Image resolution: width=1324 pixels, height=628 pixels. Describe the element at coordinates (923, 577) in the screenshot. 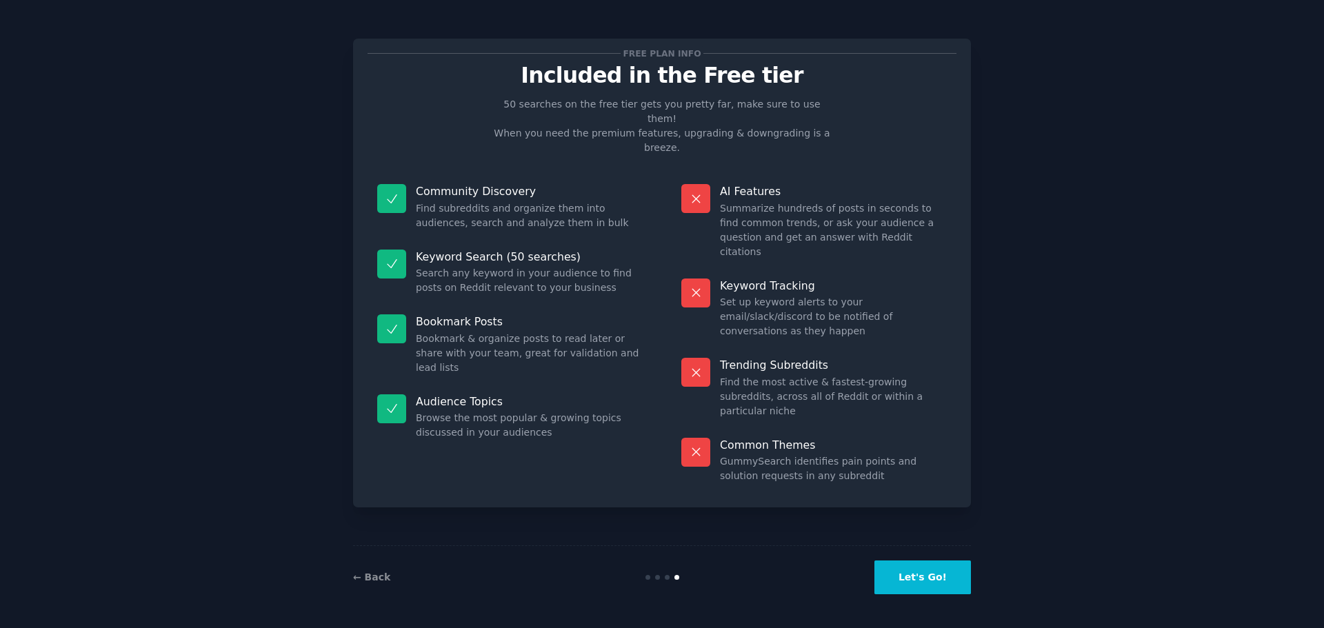

I see `button: Let's Go!` at that location.